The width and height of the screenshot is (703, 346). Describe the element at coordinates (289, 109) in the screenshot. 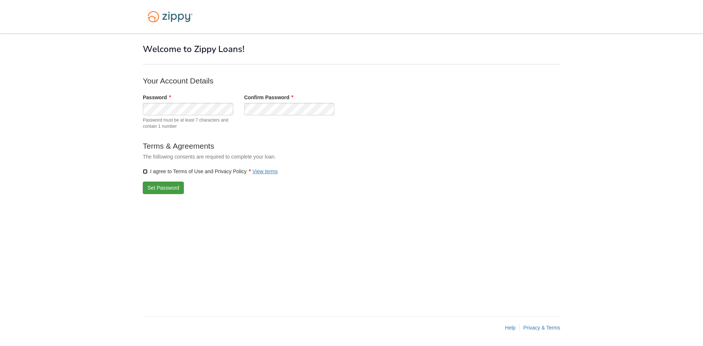

I see `input: Verify Password` at that location.